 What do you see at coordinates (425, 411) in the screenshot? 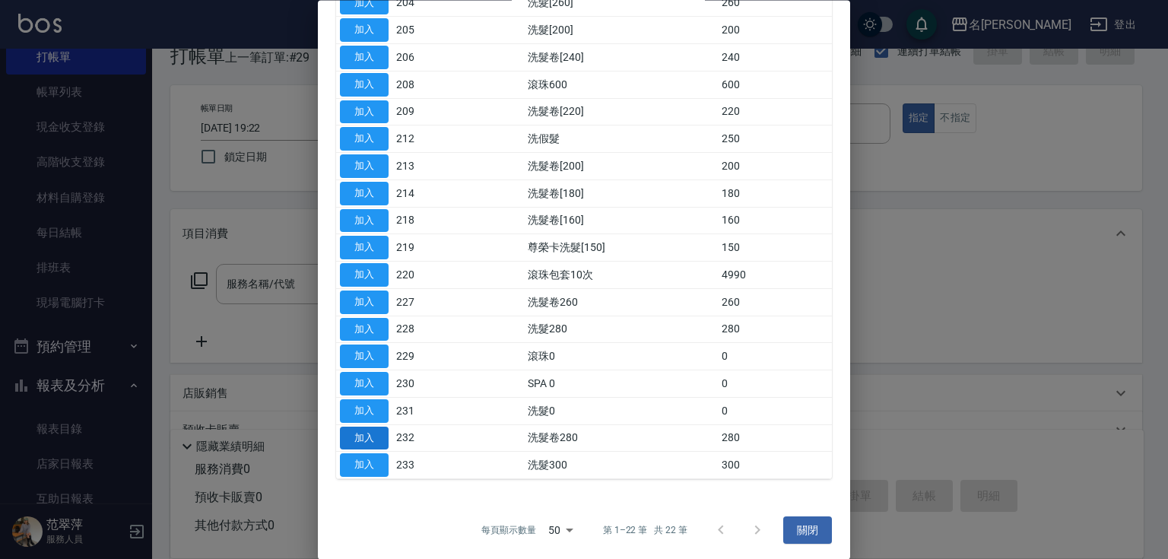
I see `td: 231` at bounding box center [425, 411].